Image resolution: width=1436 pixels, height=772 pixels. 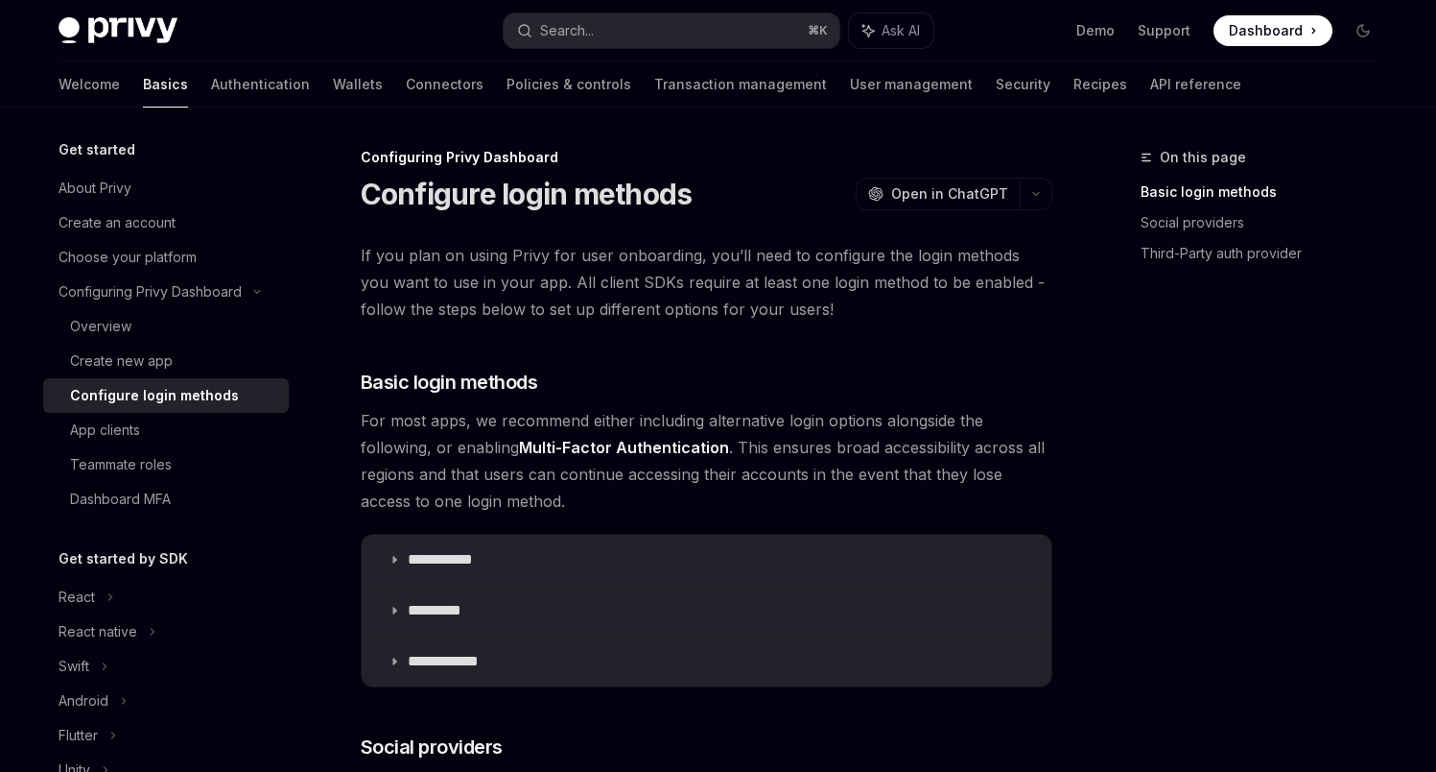 I want to click on a: Wallets, so click(x=358, y=84).